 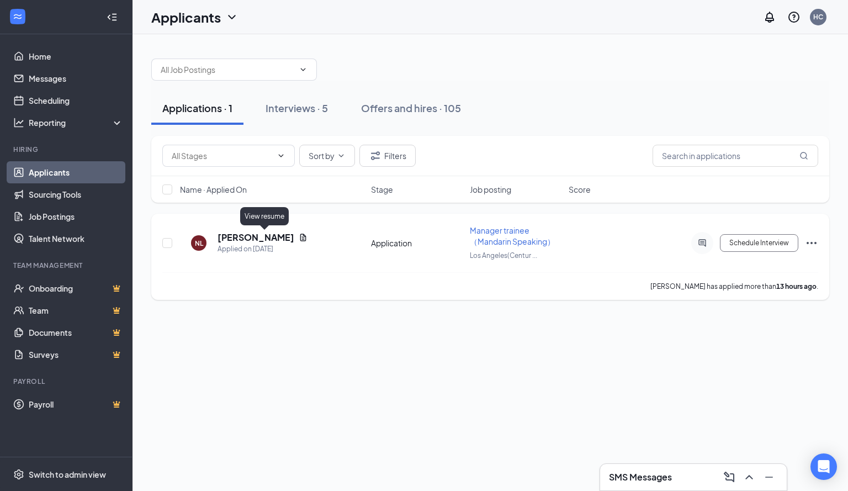 What do you see at coordinates (818, 17) in the screenshot?
I see `div: HC` at bounding box center [818, 17].